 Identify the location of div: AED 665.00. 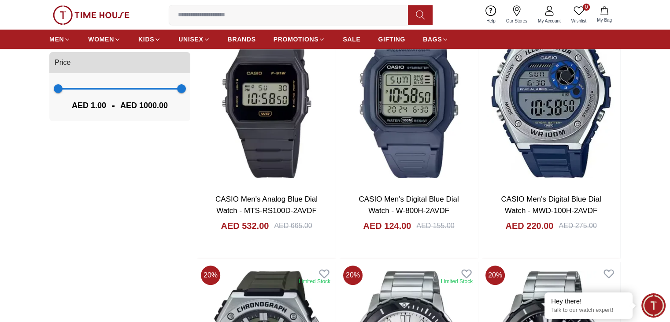
(293, 226).